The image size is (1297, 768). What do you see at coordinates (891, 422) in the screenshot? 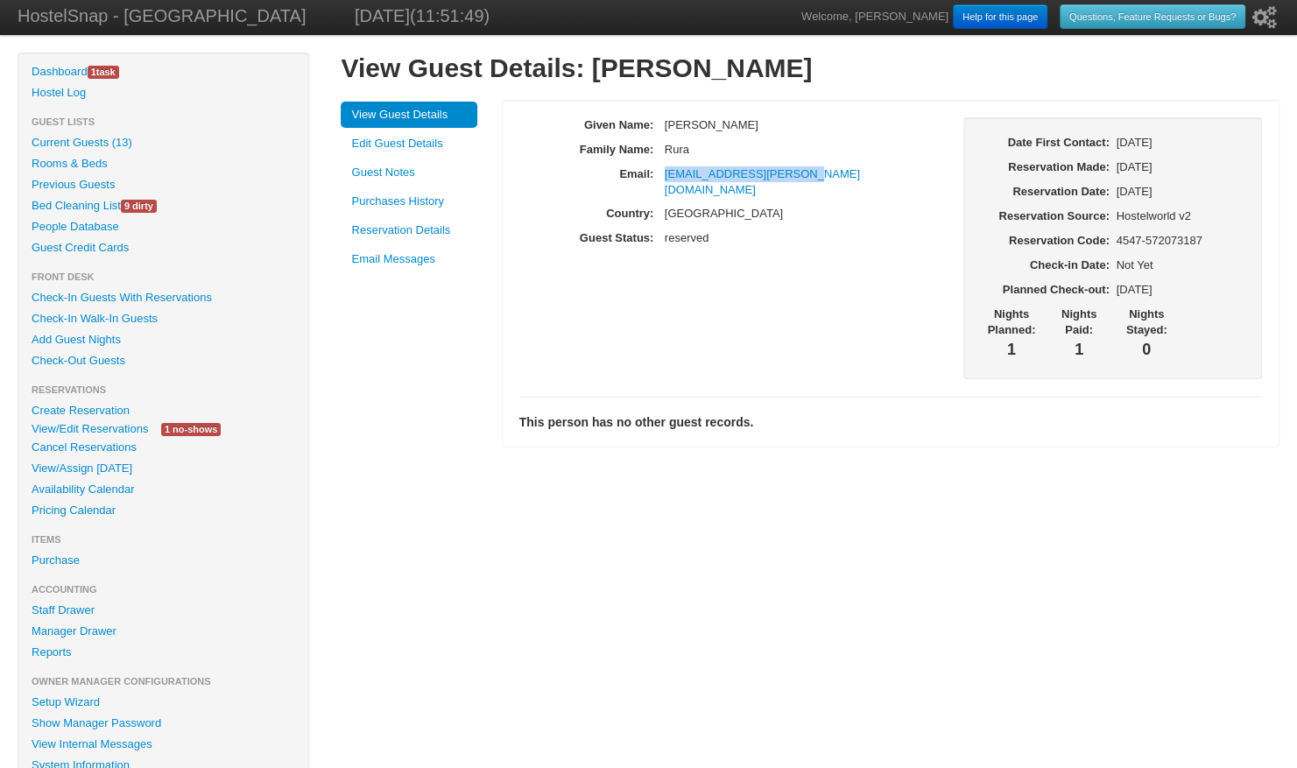
I see `h4: This person has no other guest records.` at bounding box center [891, 422].